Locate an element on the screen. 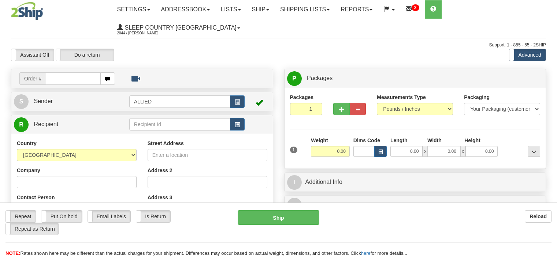  label: Height is located at coordinates (473, 141).